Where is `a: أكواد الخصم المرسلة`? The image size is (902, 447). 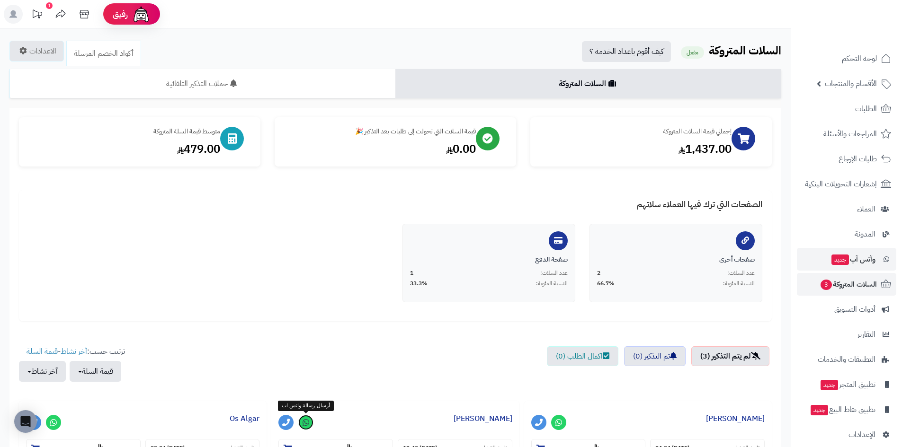 a: أكواد الخصم المرسلة is located at coordinates (104, 53).